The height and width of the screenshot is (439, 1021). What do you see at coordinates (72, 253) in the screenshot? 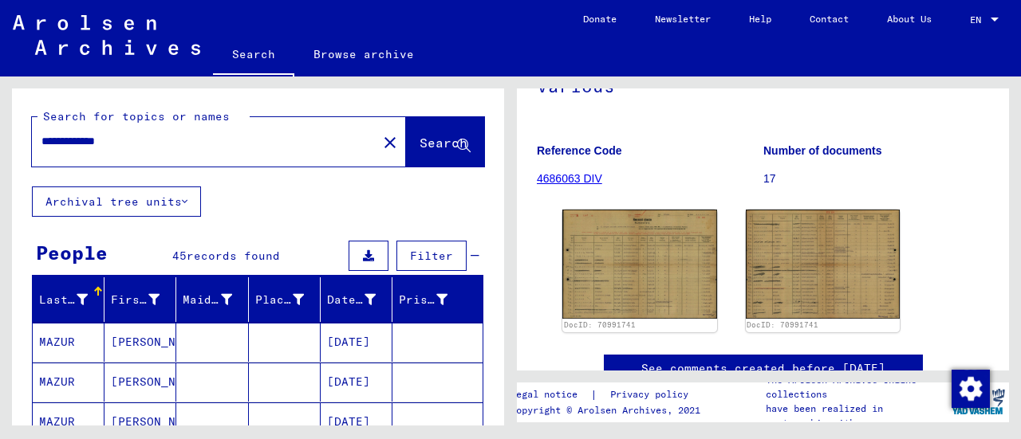
I see `div: People` at bounding box center [72, 253].